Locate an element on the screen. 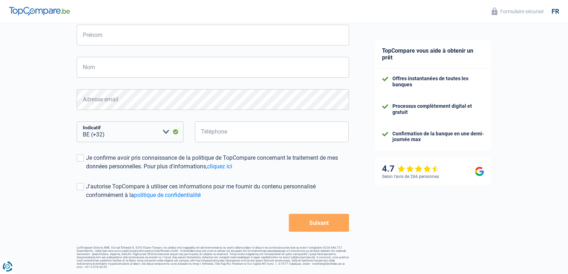  div: fr is located at coordinates (555, 11).